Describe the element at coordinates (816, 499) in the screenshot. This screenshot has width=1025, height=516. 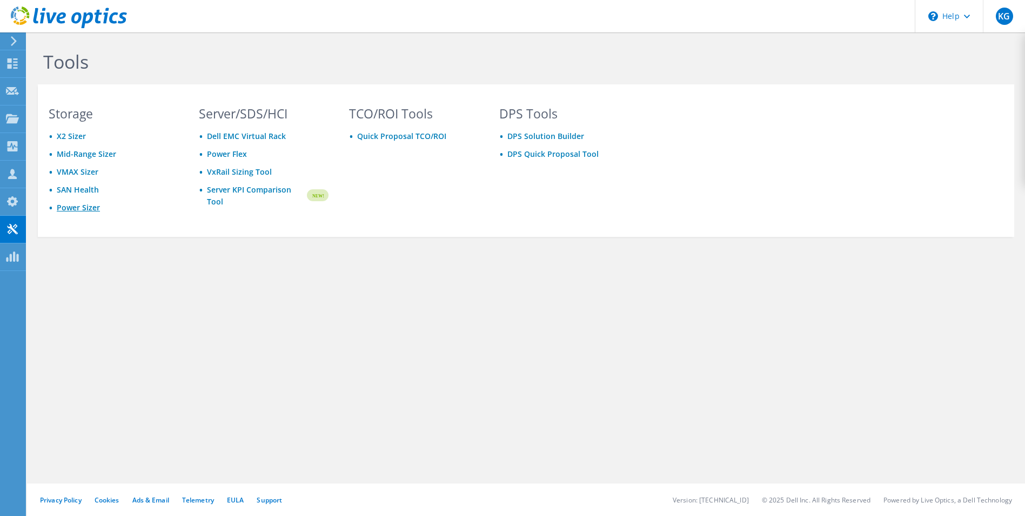
I see `li: © 2025 Dell Inc. All Rights Reserved` at that location.